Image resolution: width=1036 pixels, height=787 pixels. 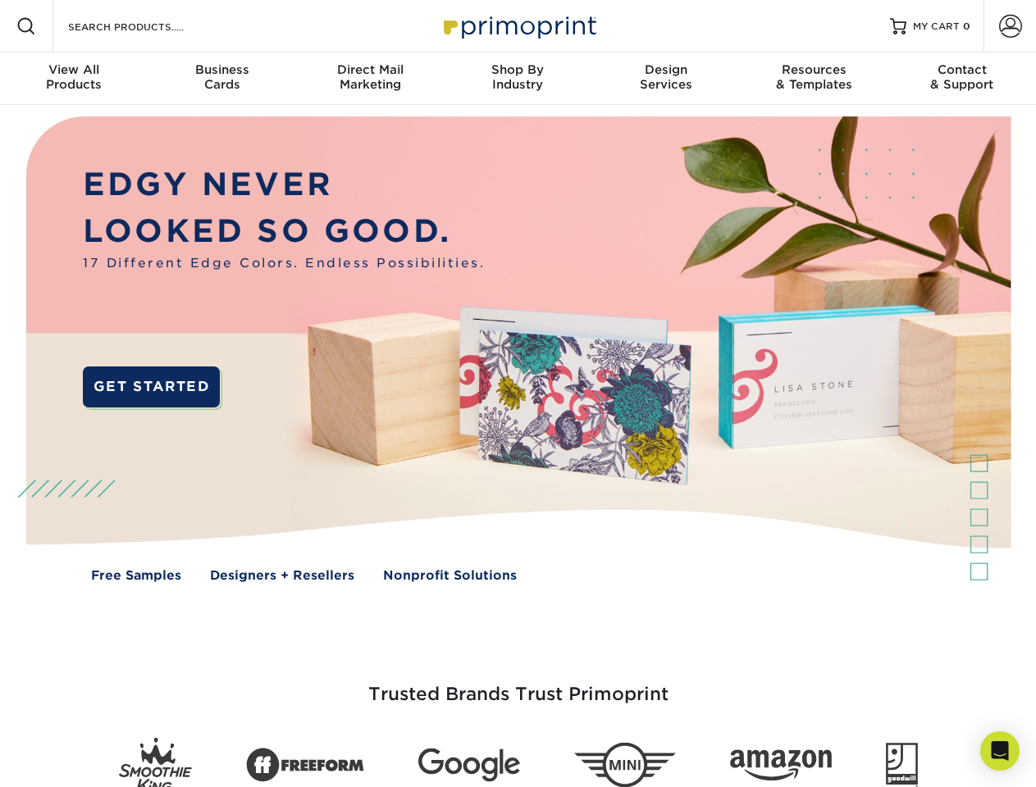 I want to click on span: Design, so click(x=666, y=70).